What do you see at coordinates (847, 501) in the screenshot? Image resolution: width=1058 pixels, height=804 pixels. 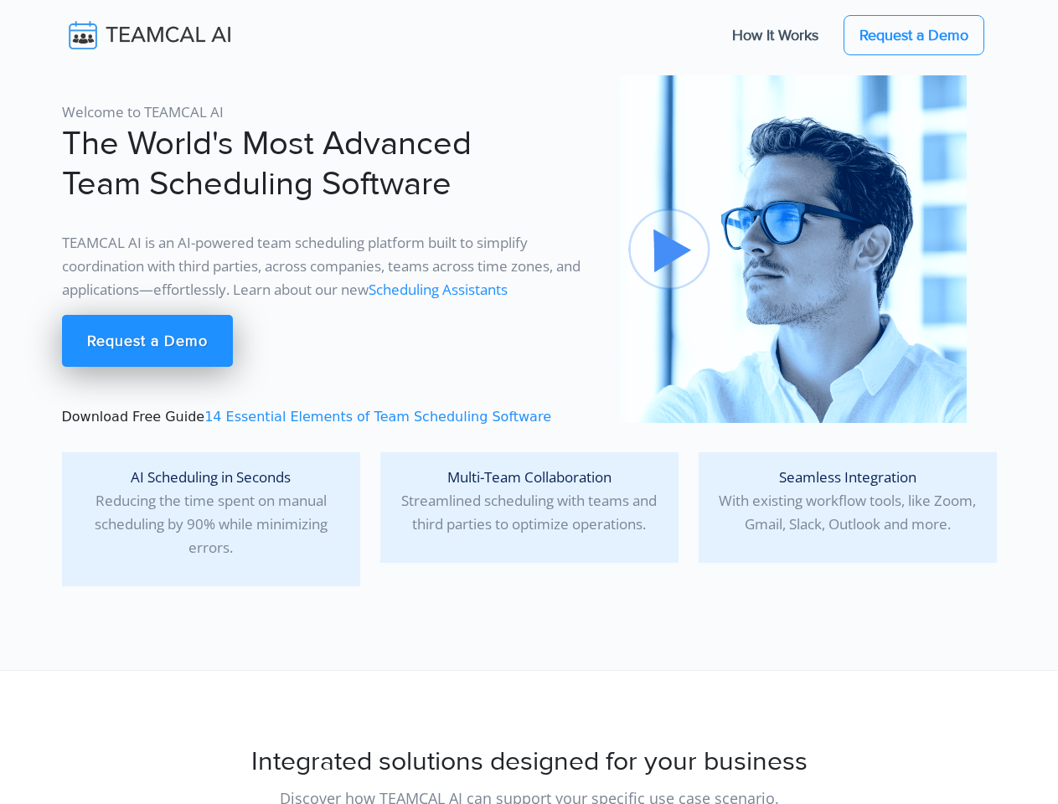 I see `p: With existing workflow tools, like Zoom, Gmail, Slack, Outlook and more.` at bounding box center [847, 501].